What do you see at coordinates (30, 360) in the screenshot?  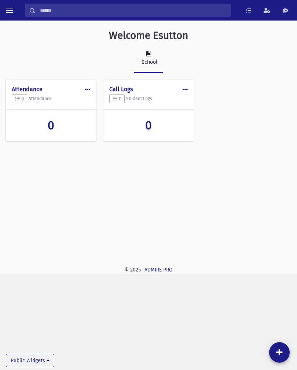 I see `button: Public Widgets` at bounding box center [30, 360].